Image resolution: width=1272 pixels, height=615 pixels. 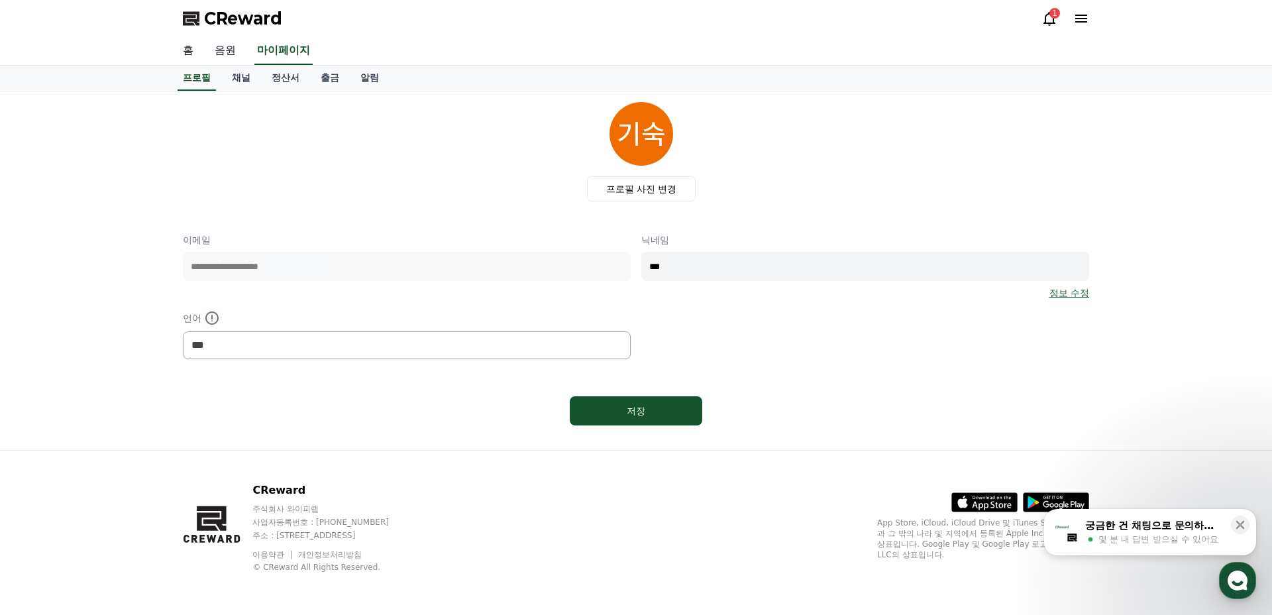 I want to click on img: profile_image, so click(x=641, y=134).